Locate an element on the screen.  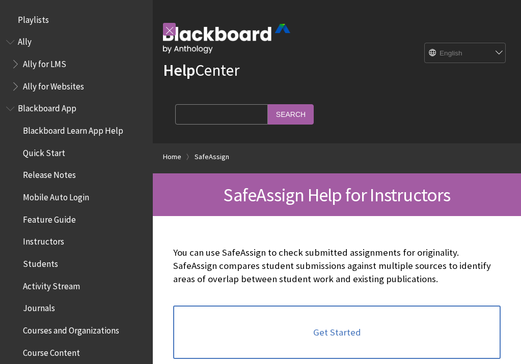
span: Ally for LMS is located at coordinates (44, 62).